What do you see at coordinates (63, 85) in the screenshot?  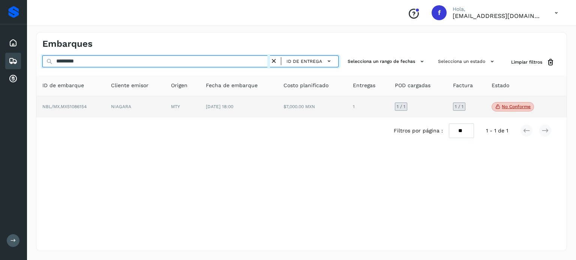 I see `span: ID de embarque` at bounding box center [63, 85].